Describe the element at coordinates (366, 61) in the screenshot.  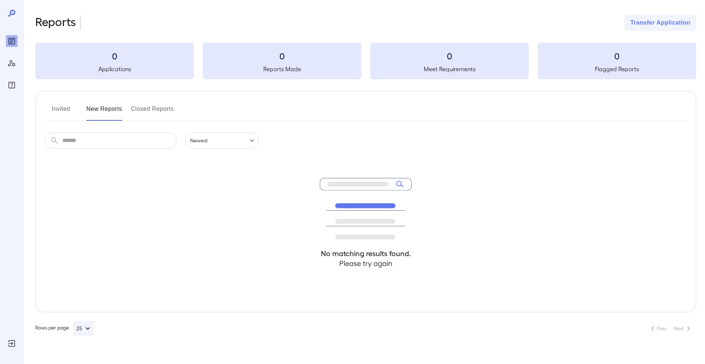
I see `summary: 0Applications0Reports Made0Meet Requirements0Flagged Reports` at that location.